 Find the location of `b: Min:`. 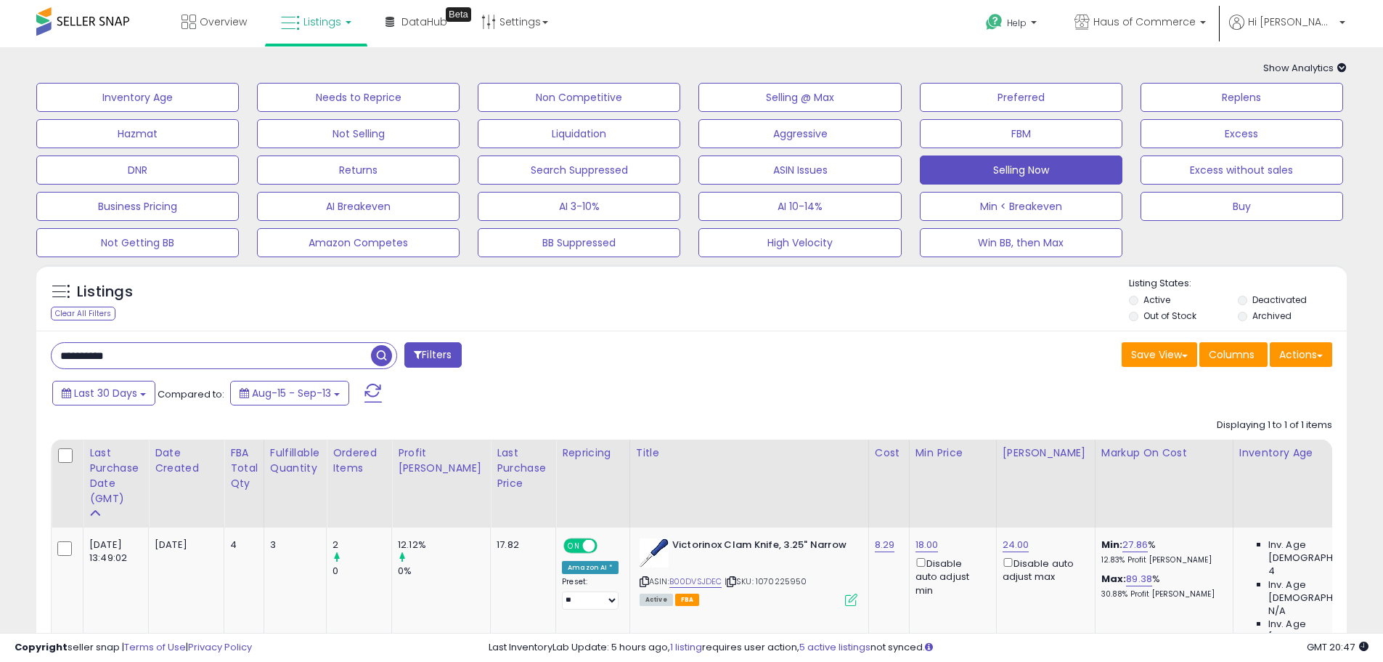

b: Min: is located at coordinates (1113, 544).